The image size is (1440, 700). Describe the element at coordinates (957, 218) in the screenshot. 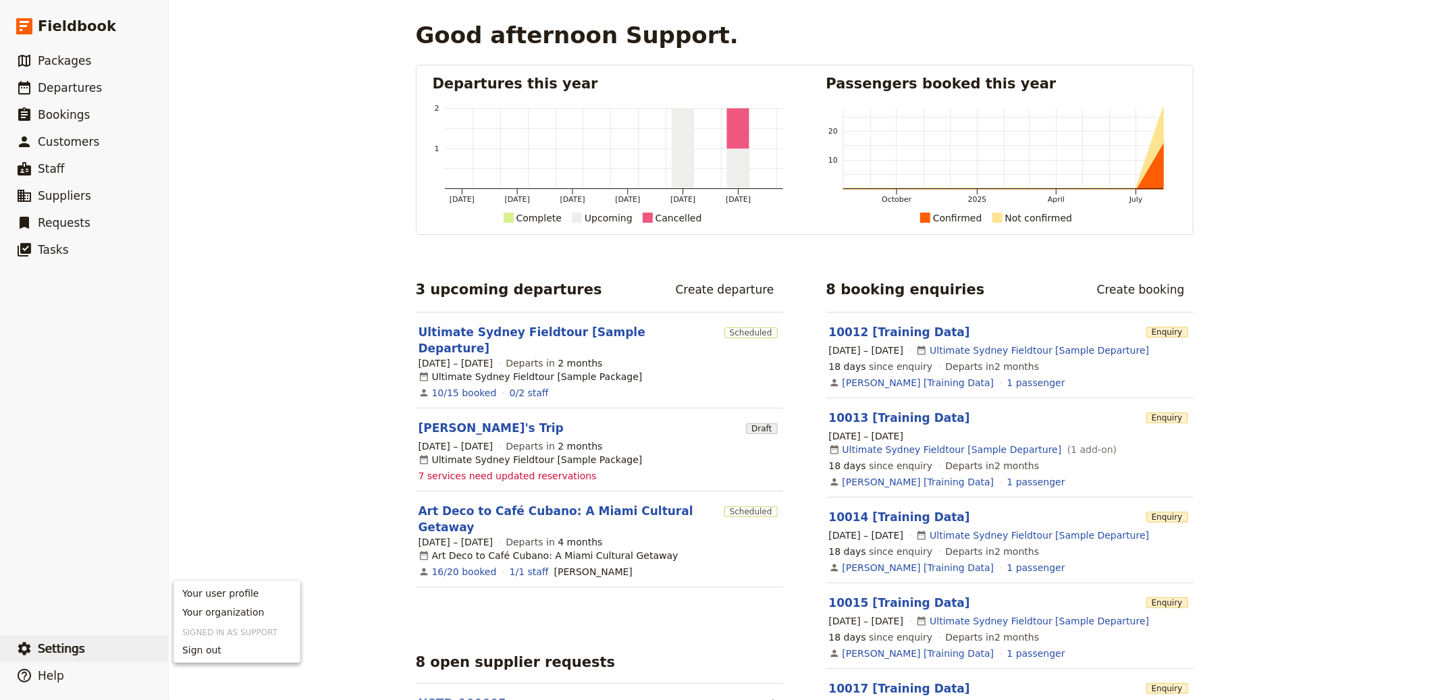

I see `div: Confirmed` at that location.